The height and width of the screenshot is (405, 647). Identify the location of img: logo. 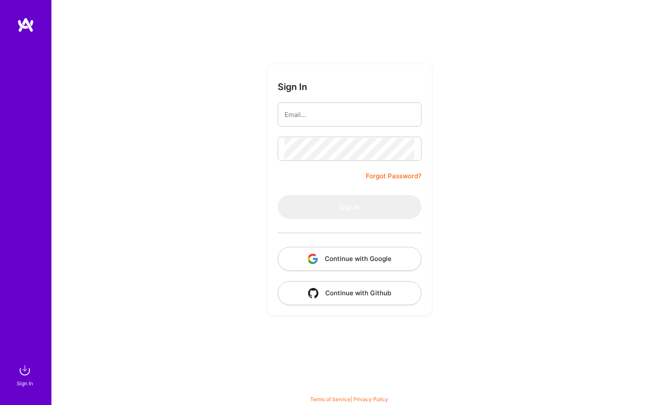
(26, 25).